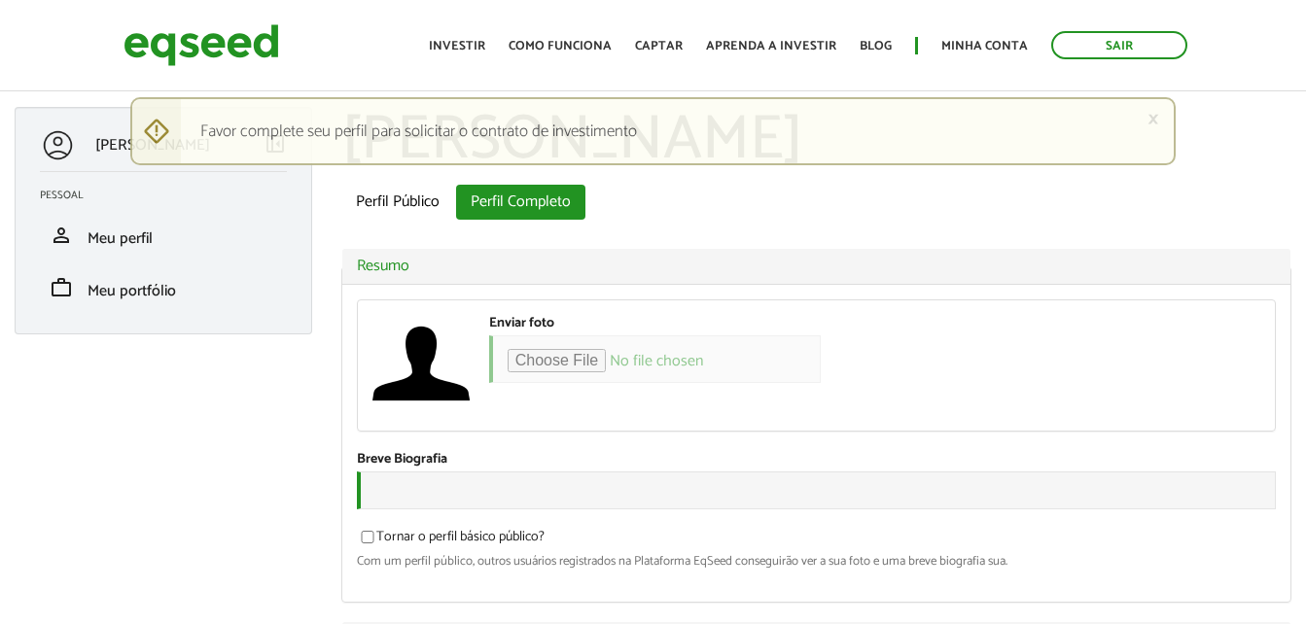 This screenshot has height=624, width=1306. Describe the element at coordinates (652, 131) in the screenshot. I see `div: Favor complete seu perfil para solicitar o contrato de investimento` at that location.